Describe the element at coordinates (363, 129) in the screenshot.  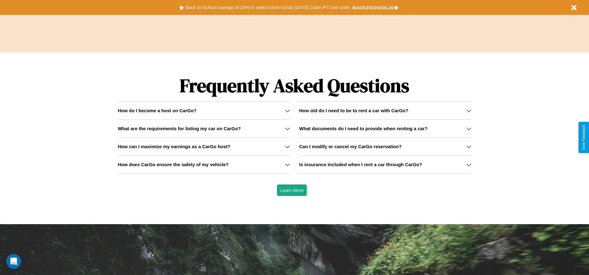
I see `h3: What documents do I need to provide when renting a car?` at that location.